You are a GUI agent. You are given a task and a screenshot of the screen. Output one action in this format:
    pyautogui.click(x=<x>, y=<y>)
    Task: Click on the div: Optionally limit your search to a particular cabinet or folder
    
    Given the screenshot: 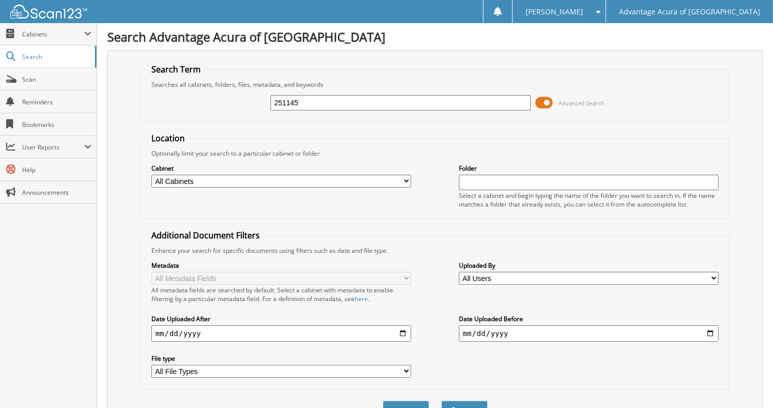 What is the action you would take?
    pyautogui.click(x=435, y=153)
    